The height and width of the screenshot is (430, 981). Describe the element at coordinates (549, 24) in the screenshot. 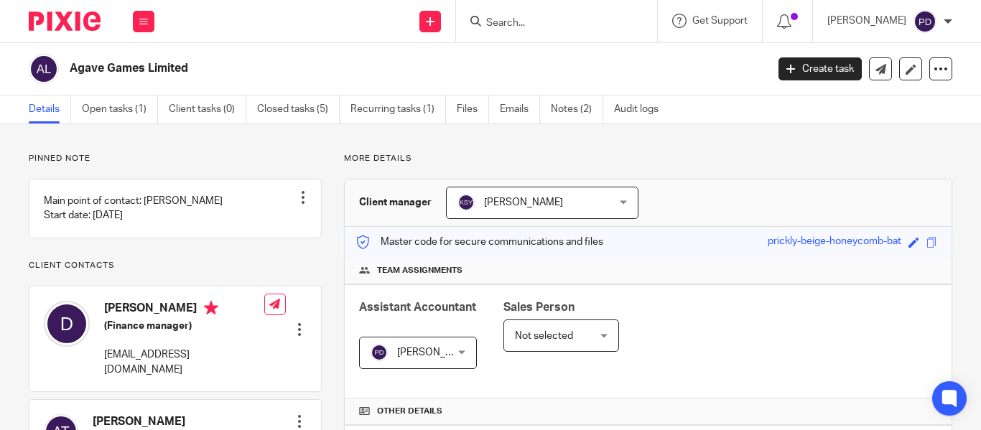

I see `input: Search` at that location.